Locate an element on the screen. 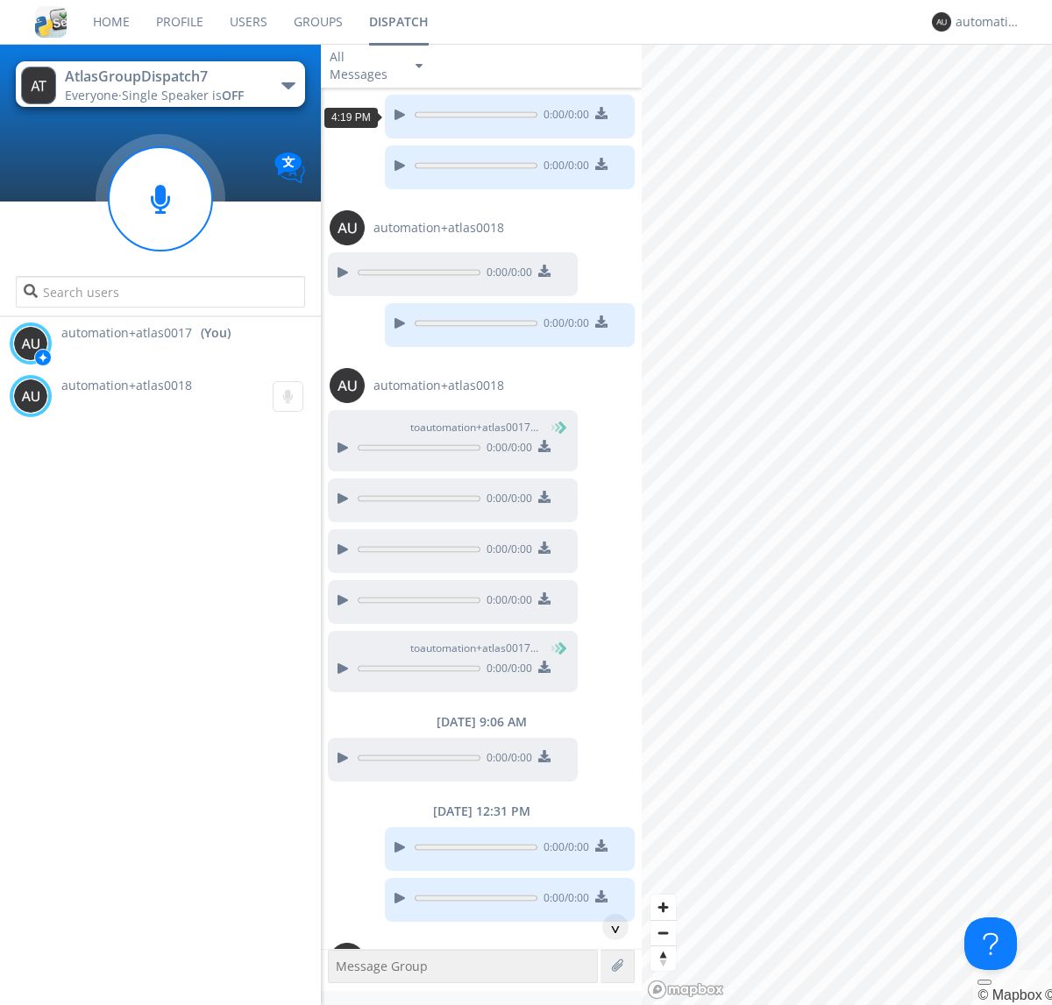 Image resolution: width=1052 pixels, height=1005 pixels. div: Everyone · is located at coordinates (163, 96).